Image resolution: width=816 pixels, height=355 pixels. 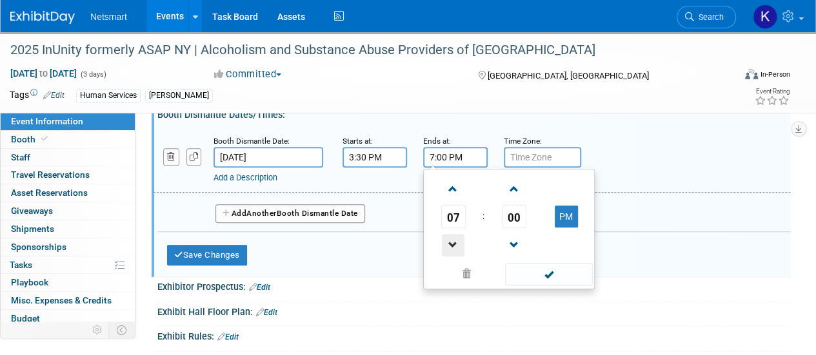 I want to click on td: Personalize Event Tab Strip, so click(x=97, y=330).